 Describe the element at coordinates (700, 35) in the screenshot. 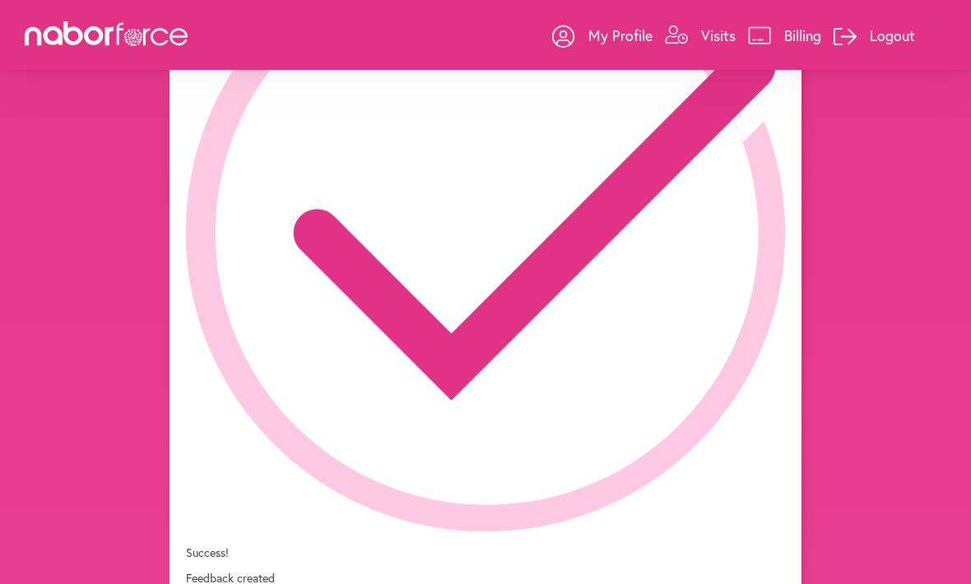

I see `a: Visits` at that location.